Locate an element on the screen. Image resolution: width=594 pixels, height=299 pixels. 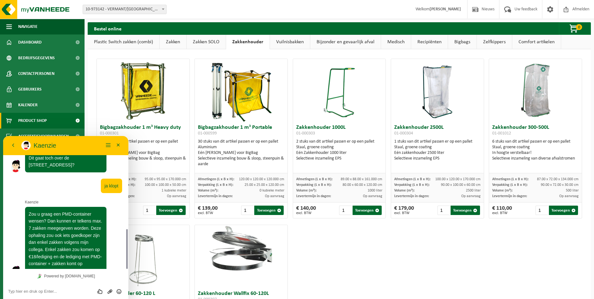
a: Bigbags is located at coordinates (462, 42).